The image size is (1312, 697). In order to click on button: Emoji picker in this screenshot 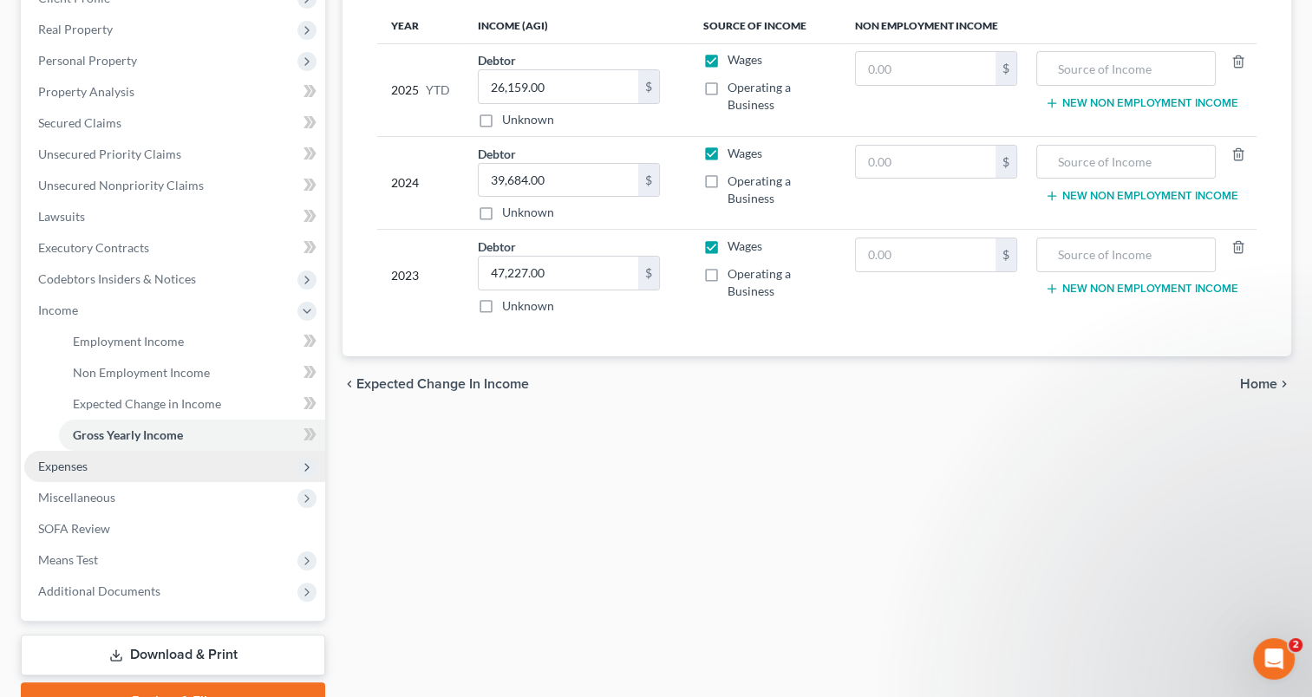, I will do `click(34, 571)`.